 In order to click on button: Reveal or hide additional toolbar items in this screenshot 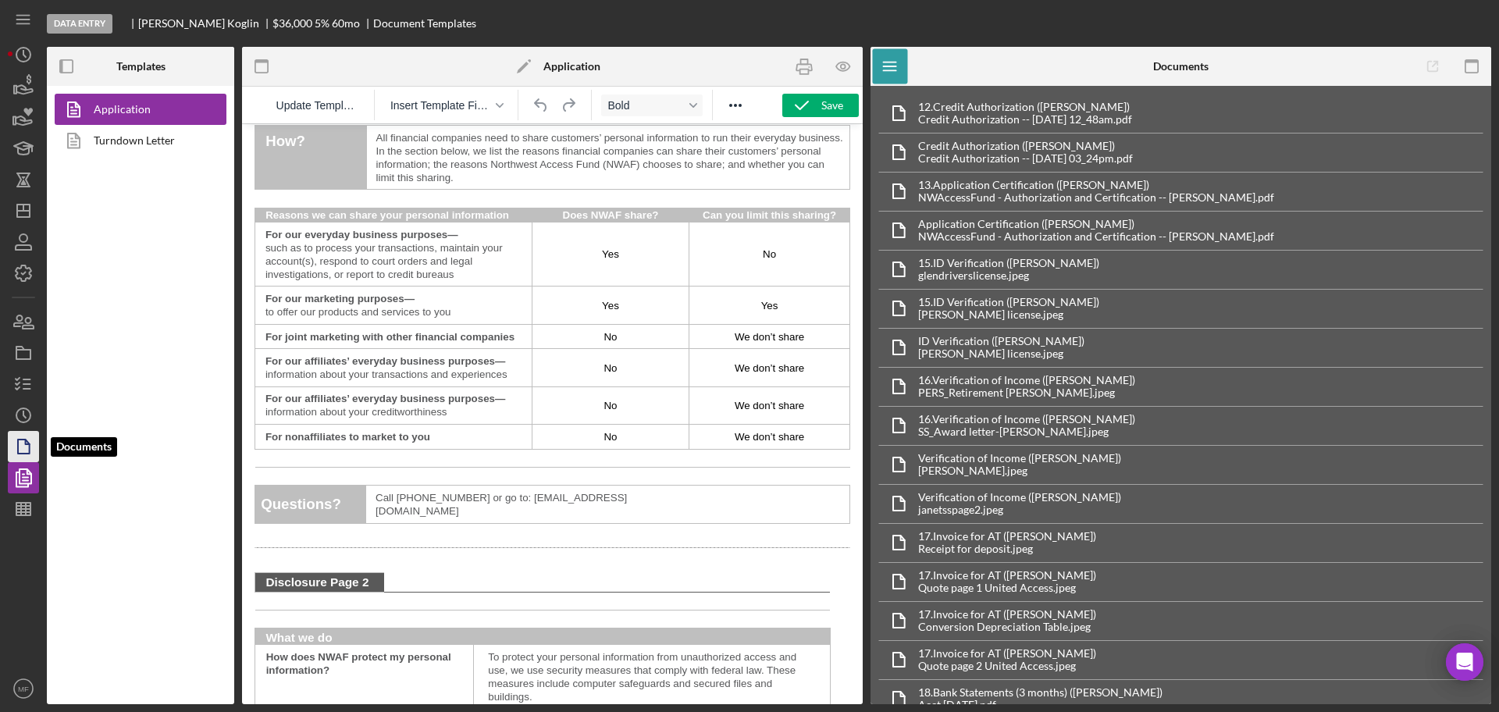, I will do `click(736, 105)`.